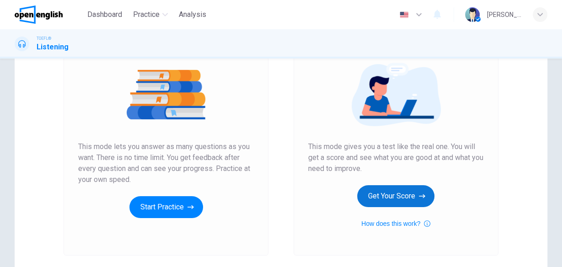  I want to click on span: Analysis, so click(193, 15).